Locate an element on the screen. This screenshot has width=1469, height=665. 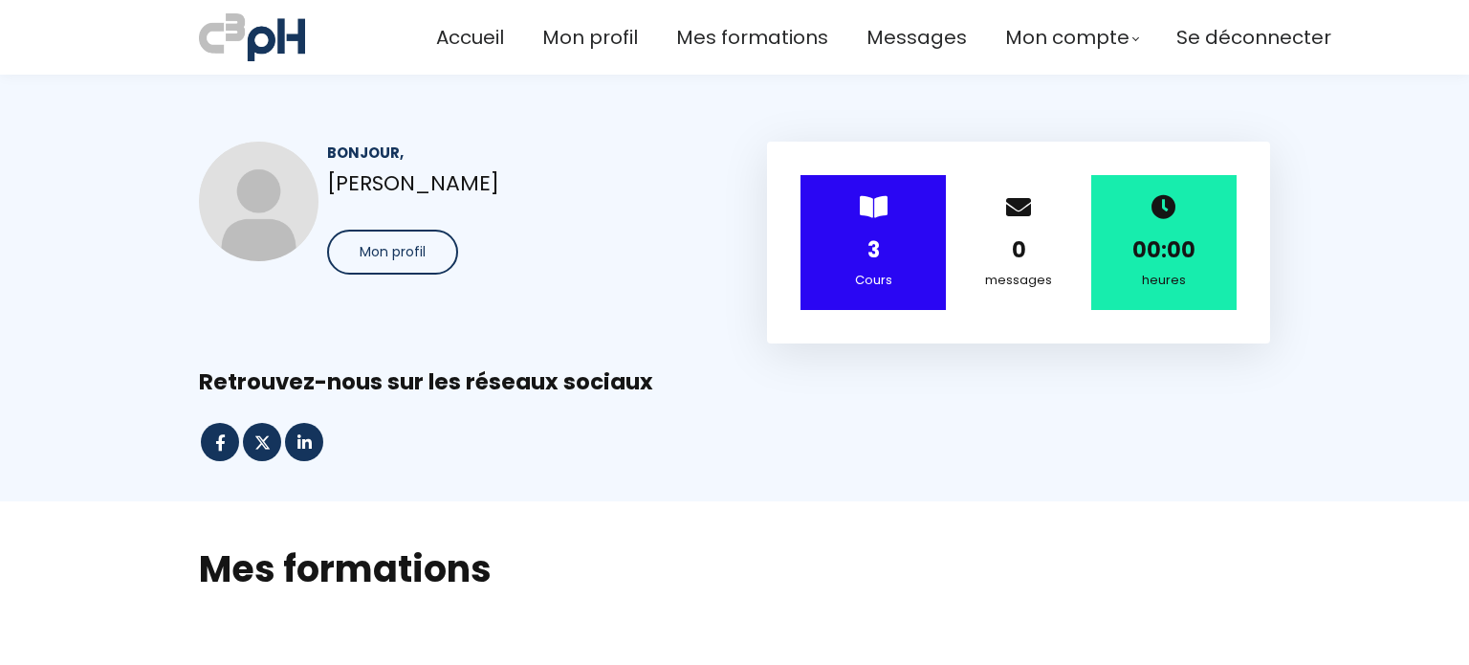
div: heures is located at coordinates (1164, 280).